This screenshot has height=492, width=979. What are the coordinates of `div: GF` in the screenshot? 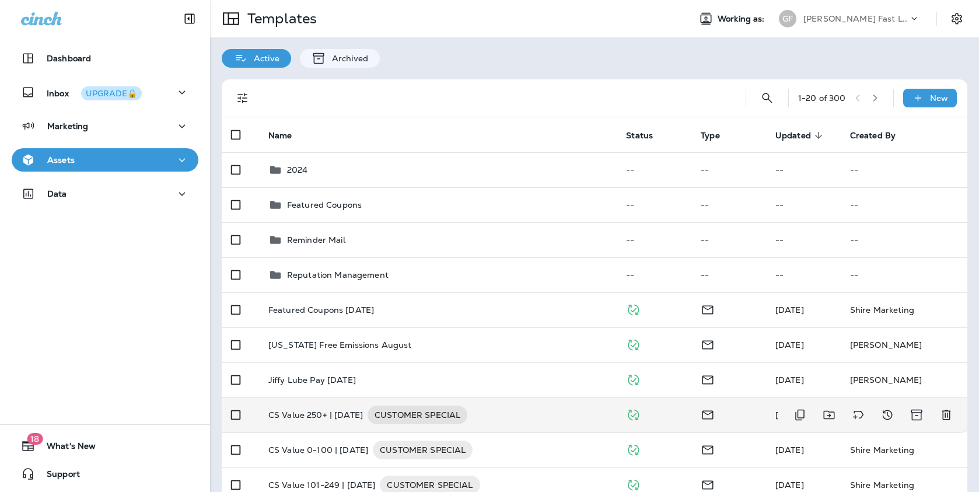 It's located at (788, 19).